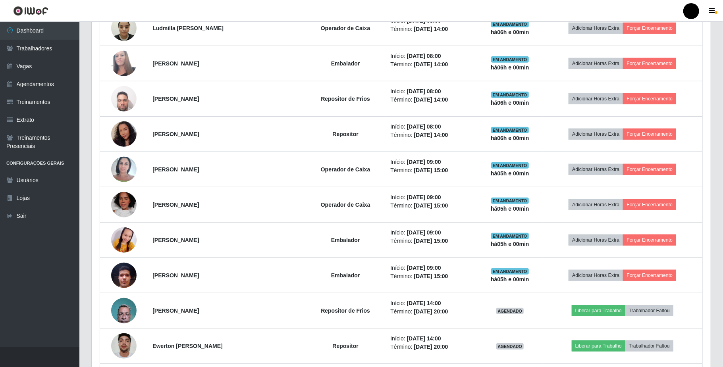  I want to click on img: CoreUI Logo, so click(31, 11).